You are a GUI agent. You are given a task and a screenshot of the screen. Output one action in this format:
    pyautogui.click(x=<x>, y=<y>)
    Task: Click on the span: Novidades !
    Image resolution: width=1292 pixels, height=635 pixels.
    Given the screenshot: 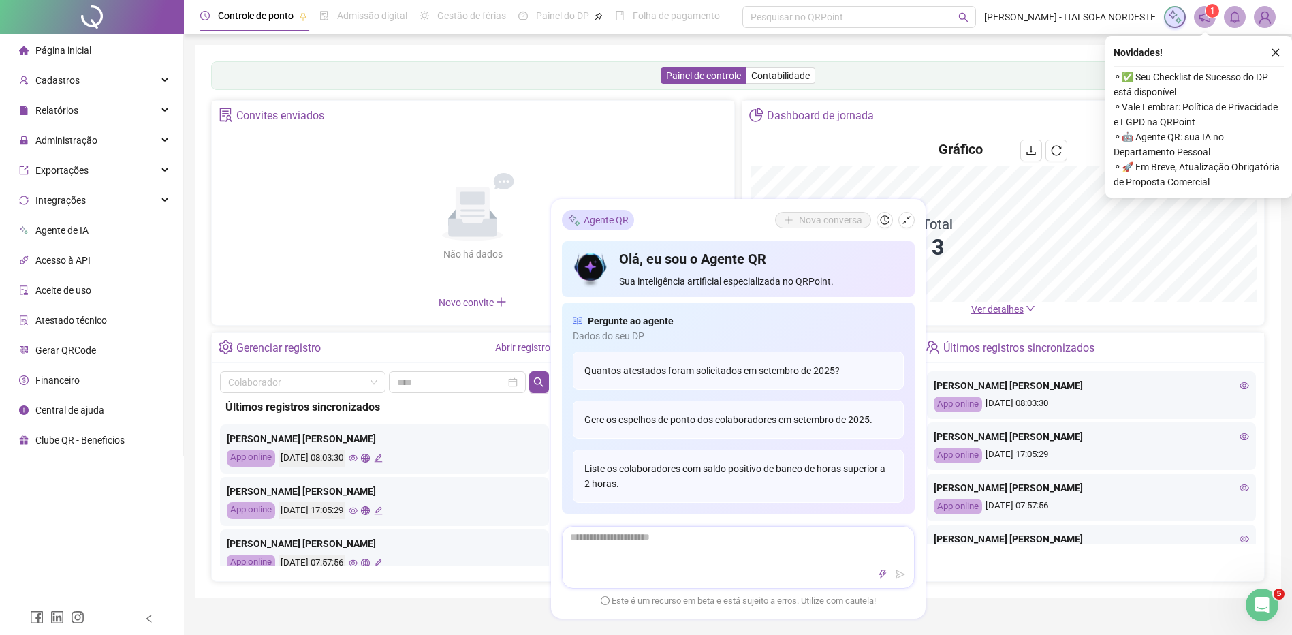 What is the action you would take?
    pyautogui.click(x=1138, y=52)
    